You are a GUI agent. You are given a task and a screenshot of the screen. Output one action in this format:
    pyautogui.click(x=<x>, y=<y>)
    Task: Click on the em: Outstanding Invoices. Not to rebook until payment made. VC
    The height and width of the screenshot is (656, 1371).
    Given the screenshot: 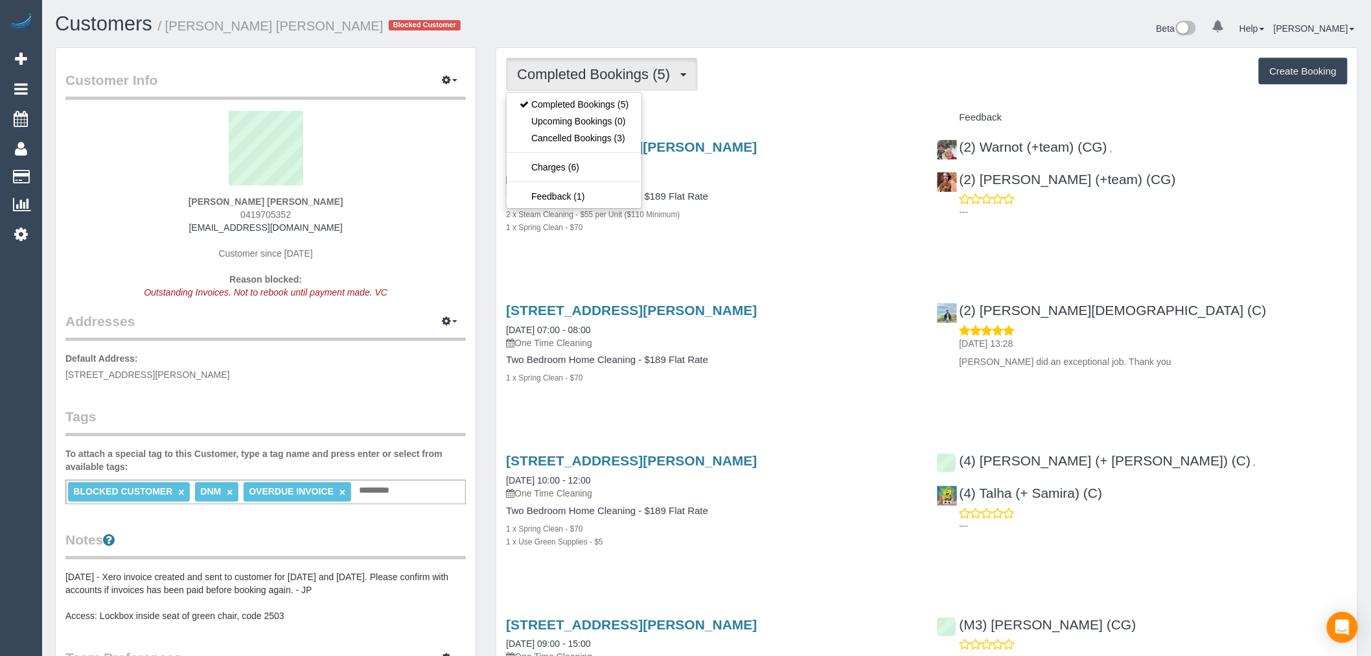 What is the action you would take?
    pyautogui.click(x=266, y=292)
    